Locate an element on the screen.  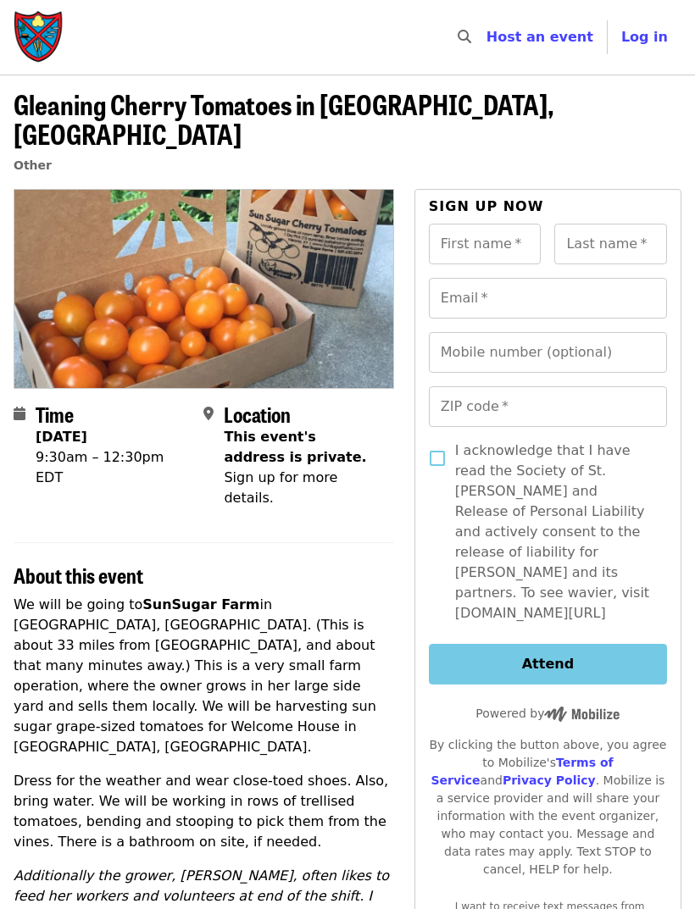
span: Sign up now is located at coordinates (486, 206).